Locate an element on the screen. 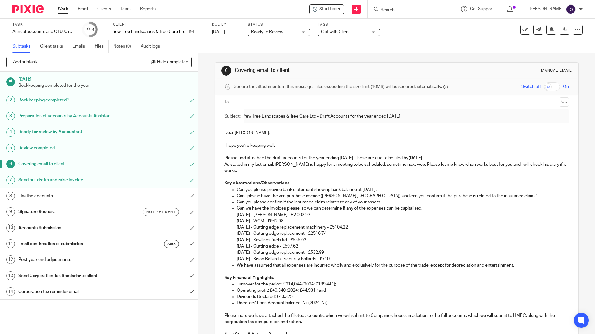 The width and height of the screenshot is (595, 334). p: Dividends Declared: £43,325 is located at coordinates (403, 297).